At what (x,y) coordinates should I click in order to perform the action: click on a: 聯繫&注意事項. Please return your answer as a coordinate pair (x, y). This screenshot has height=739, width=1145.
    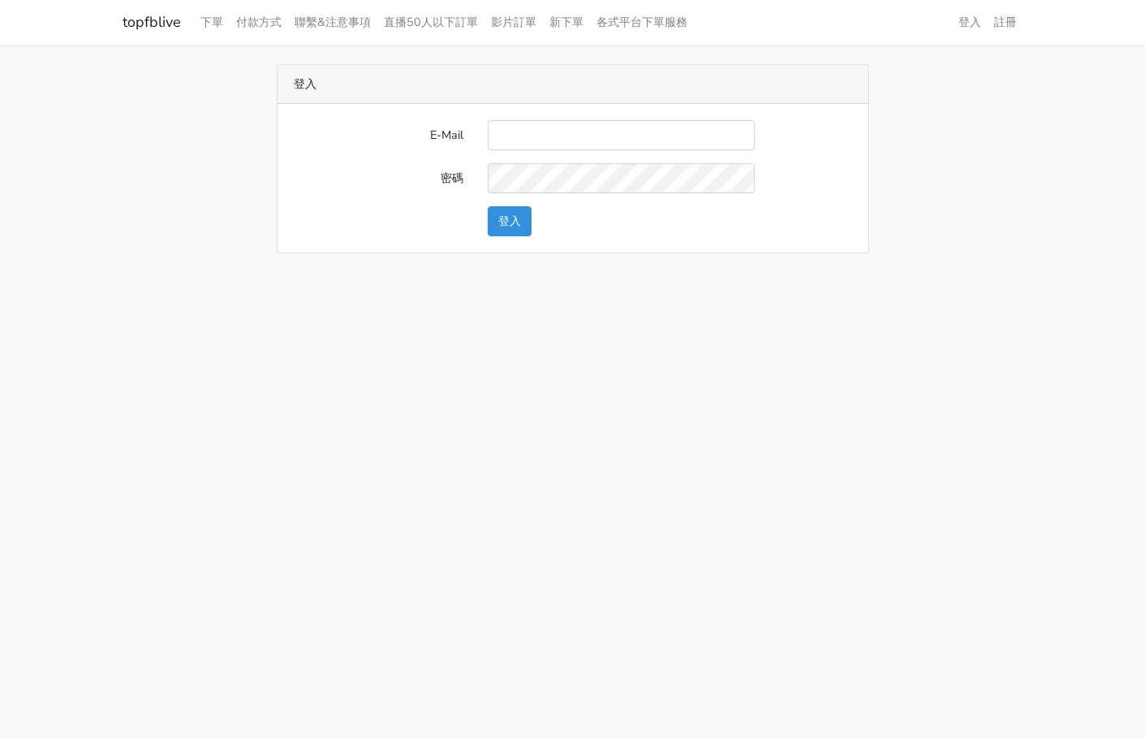
    Looking at the image, I should click on (333, 22).